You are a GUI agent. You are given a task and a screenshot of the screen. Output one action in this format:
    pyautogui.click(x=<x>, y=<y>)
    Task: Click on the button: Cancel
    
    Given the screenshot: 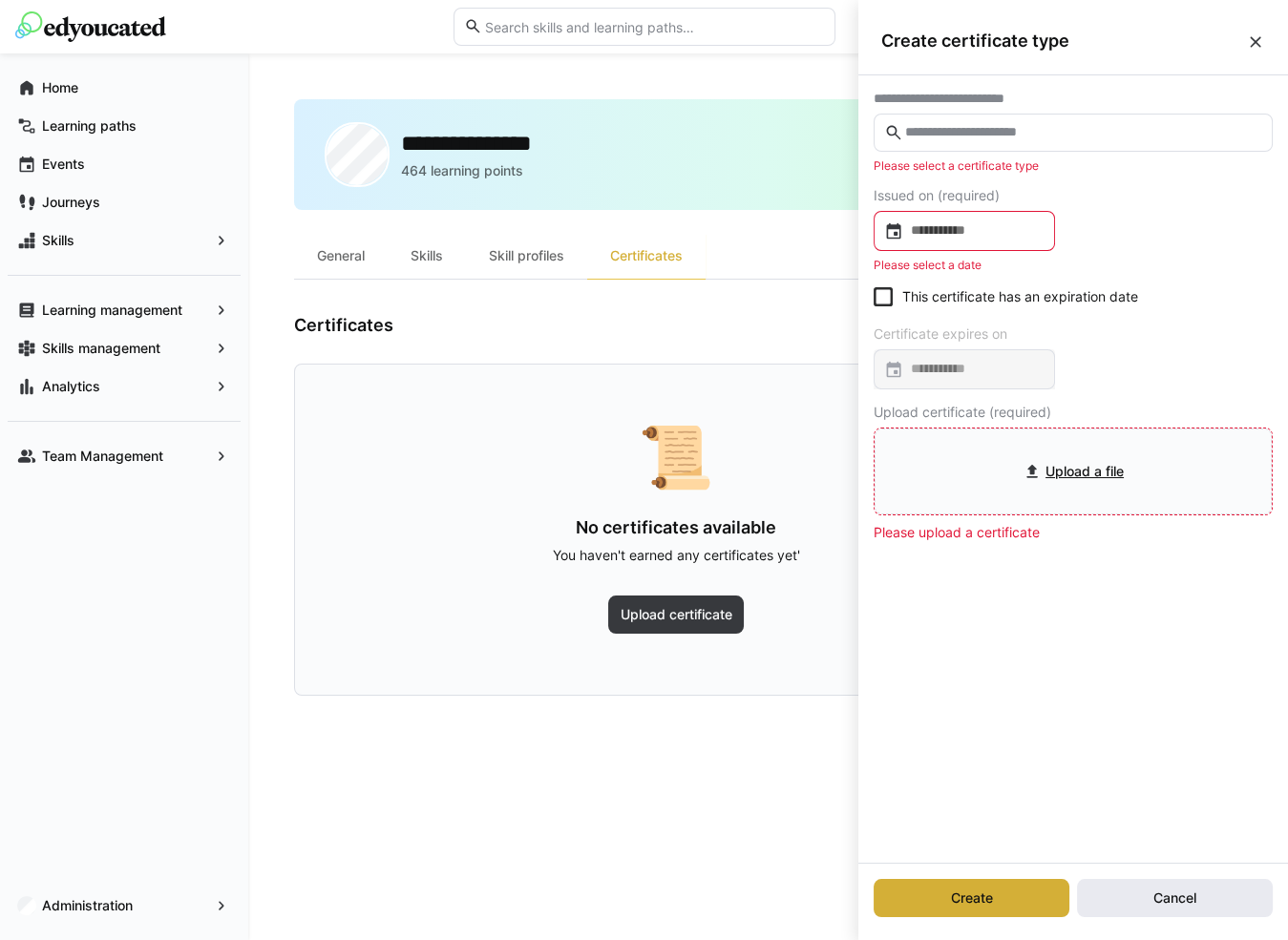 What is the action you would take?
    pyautogui.click(x=1175, y=898)
    